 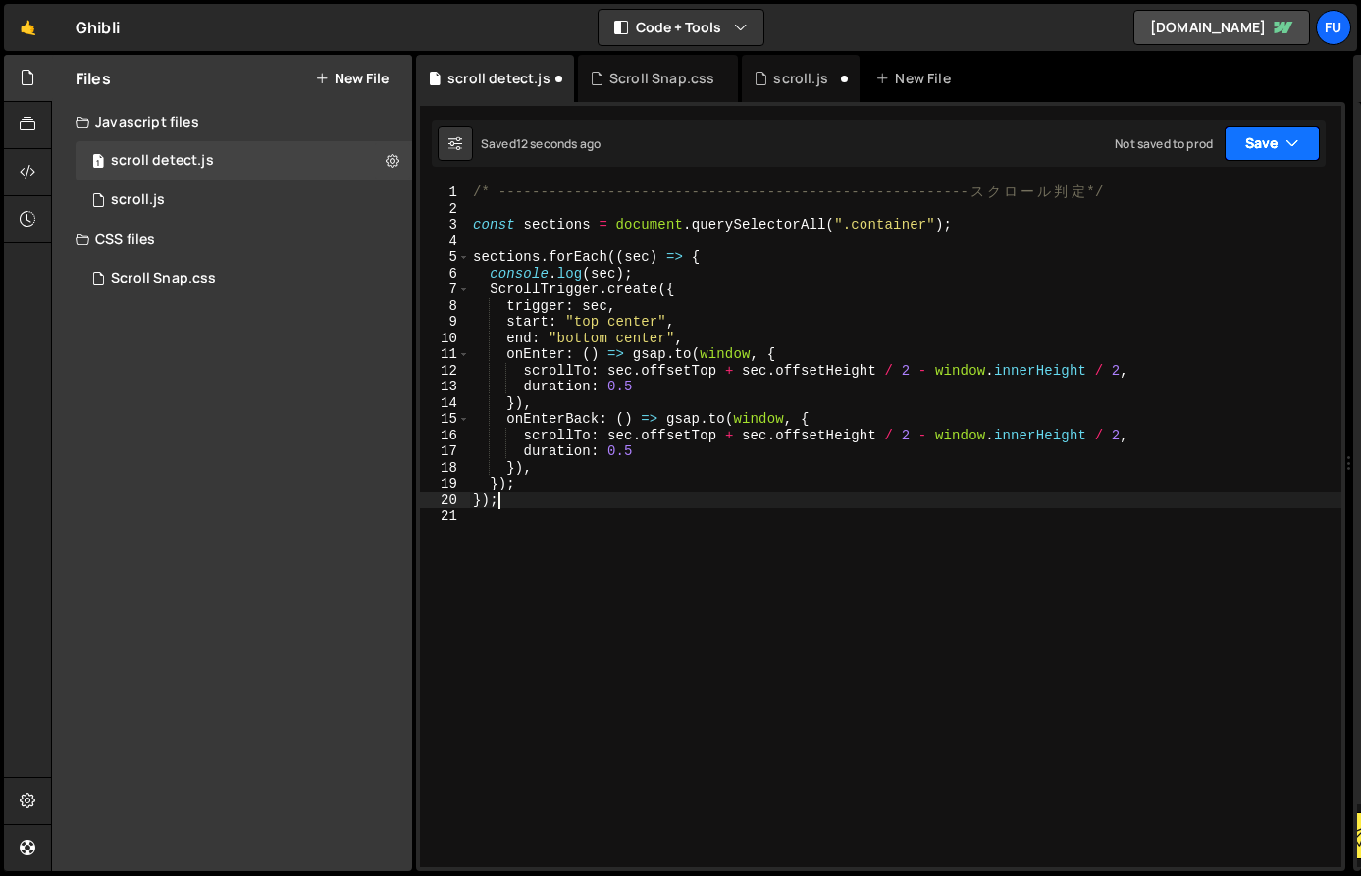 What do you see at coordinates (232, 122) in the screenshot?
I see `div: Javascript files` at bounding box center [232, 122].